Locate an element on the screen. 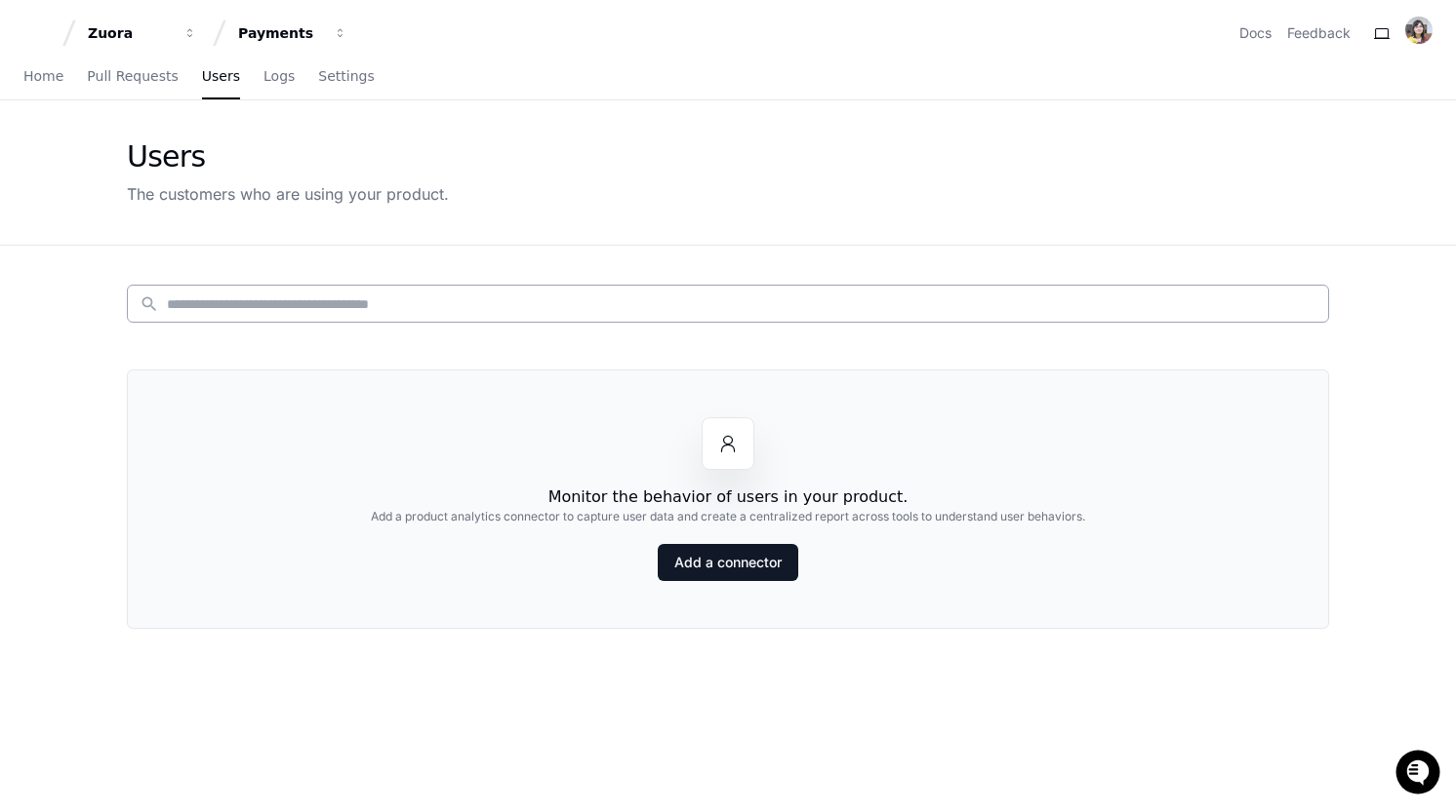 The width and height of the screenshot is (1456, 812). div: Users is located at coordinates (288, 157).